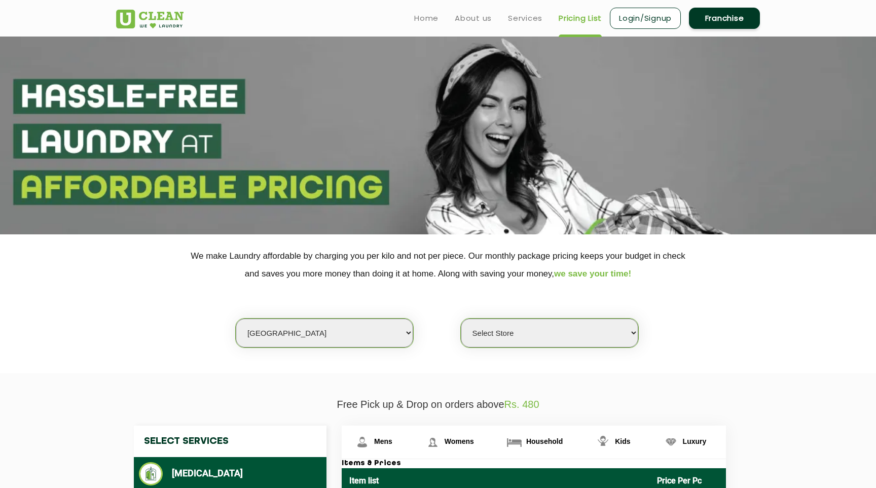  What do you see at coordinates (150, 19) in the screenshot?
I see `img: UClean Laundry and Dry Cleaning` at bounding box center [150, 19].